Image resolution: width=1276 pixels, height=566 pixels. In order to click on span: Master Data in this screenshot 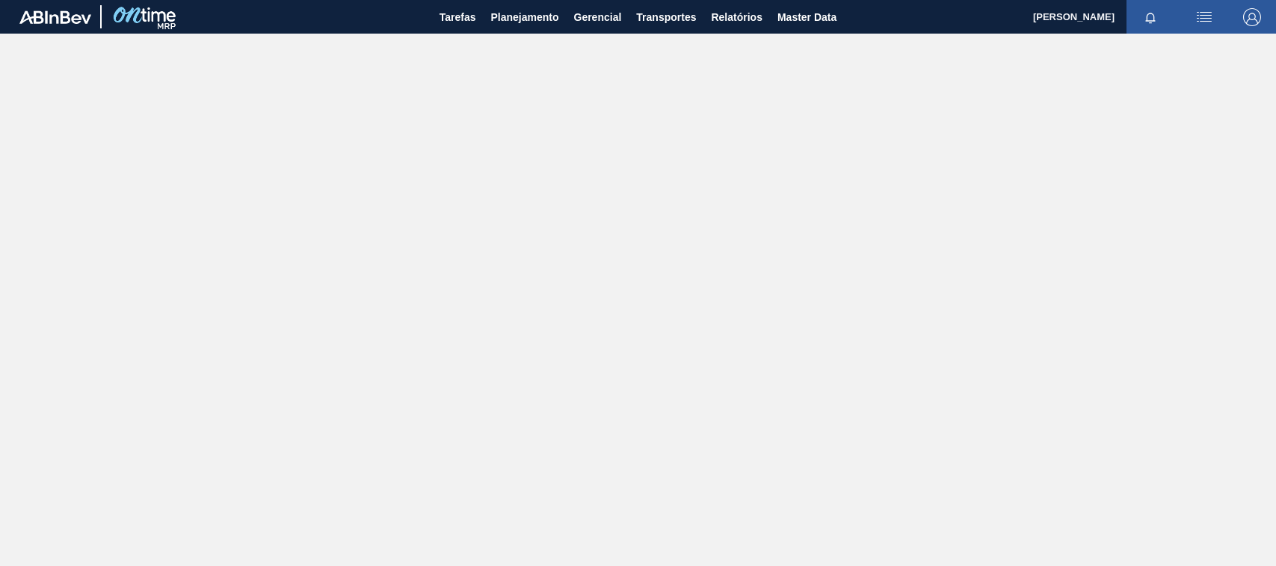, I will do `click(806, 17)`.